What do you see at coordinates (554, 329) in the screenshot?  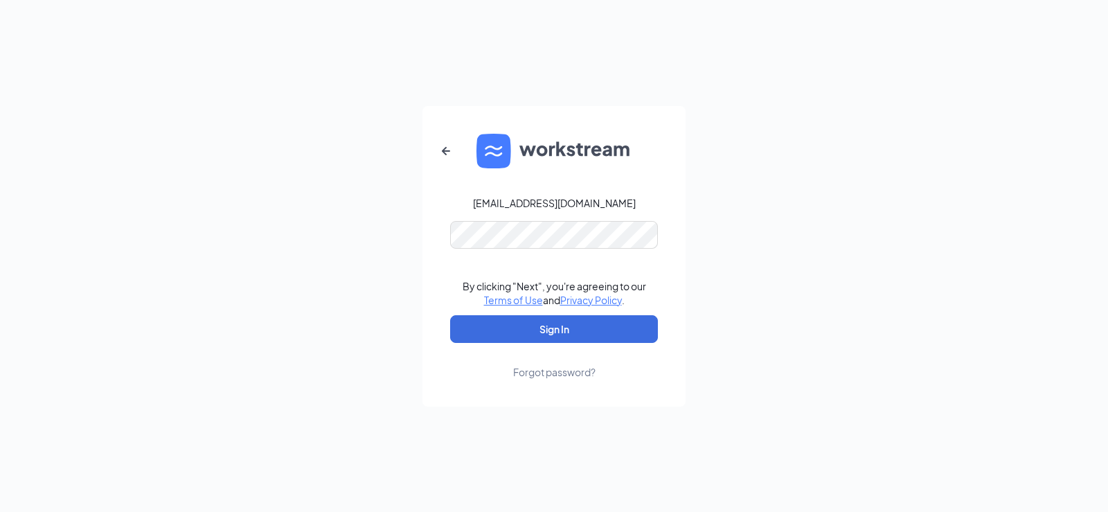 I see `button: Sign In` at bounding box center [554, 329].